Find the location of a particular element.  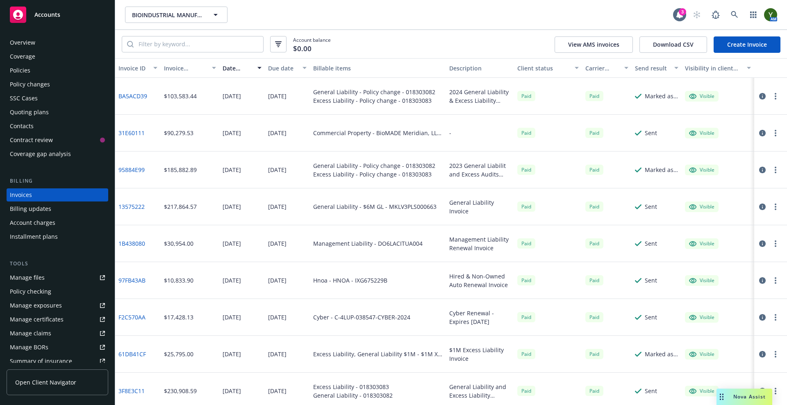

img: photo is located at coordinates (771, 15).